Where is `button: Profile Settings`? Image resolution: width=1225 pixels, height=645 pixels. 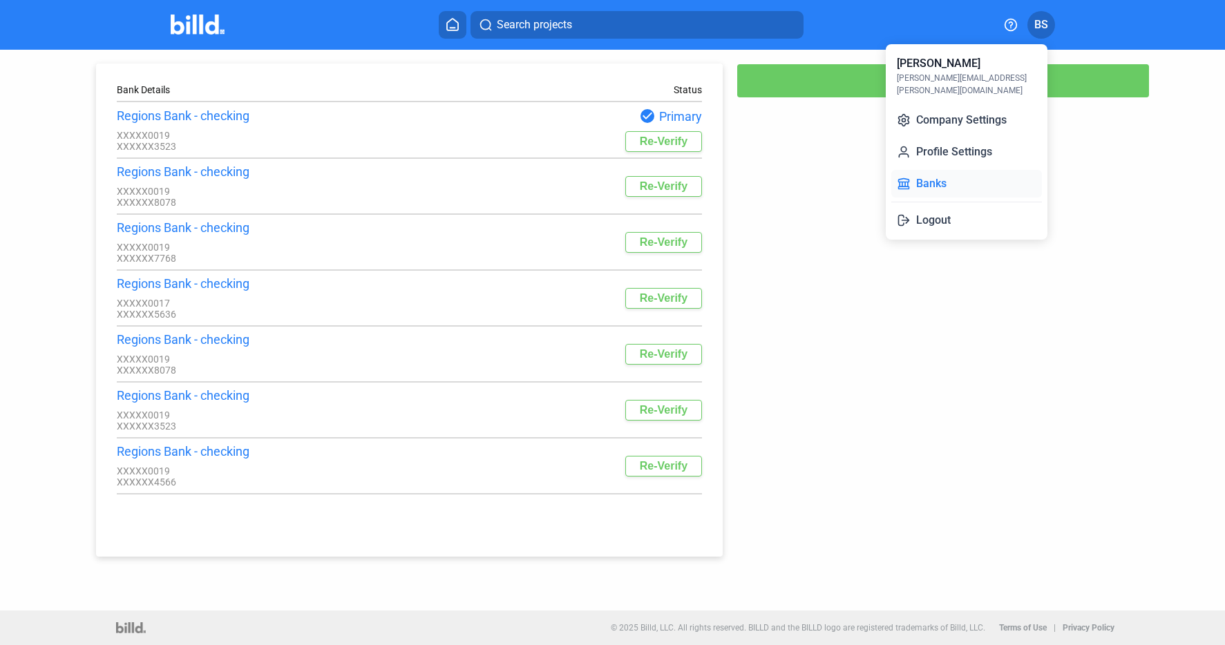 button: Profile Settings is located at coordinates (966, 152).